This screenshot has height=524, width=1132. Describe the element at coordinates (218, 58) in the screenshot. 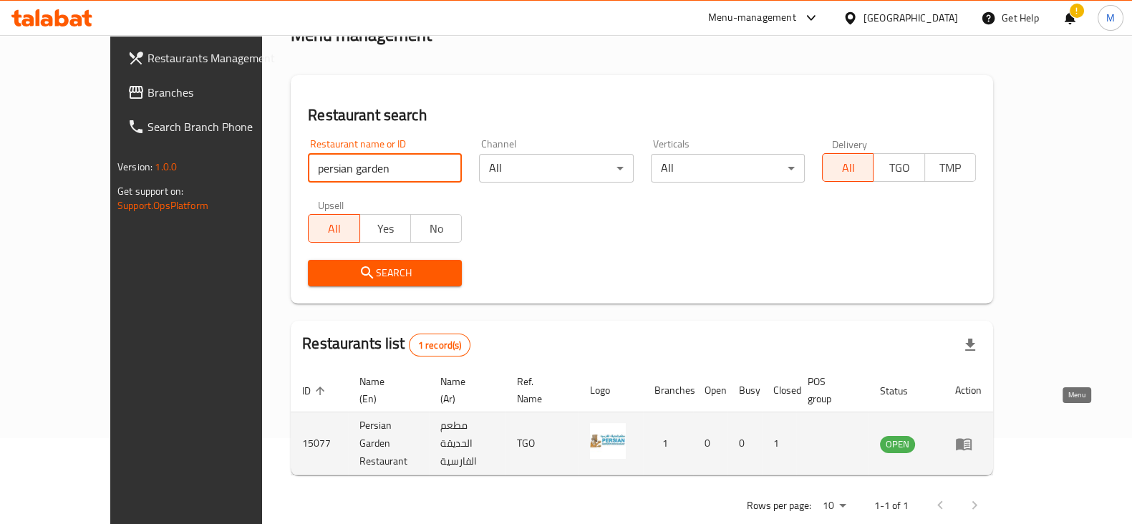

I see `span: Restaurants Management` at that location.